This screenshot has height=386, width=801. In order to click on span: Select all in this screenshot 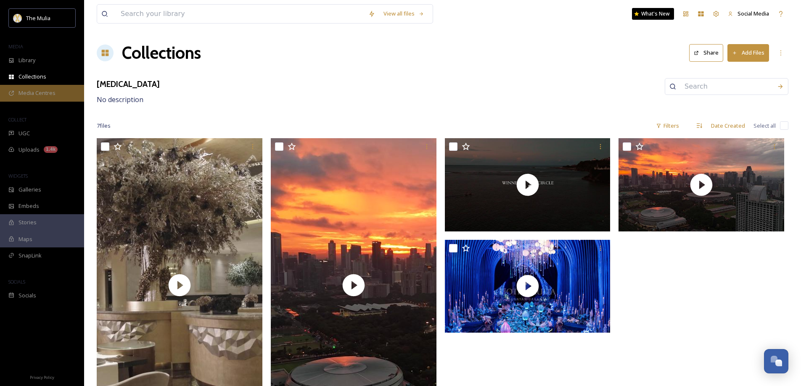, I will do `click(765, 126)`.